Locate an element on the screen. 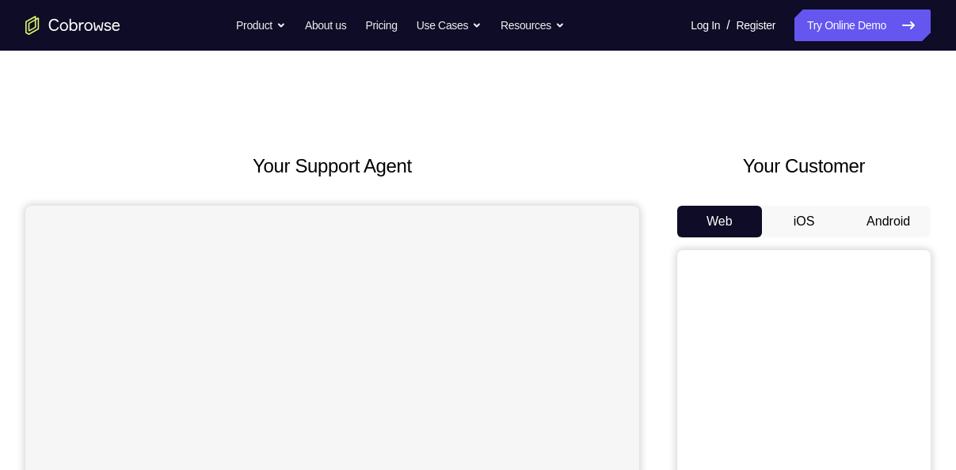  button: iOS is located at coordinates (804, 222).